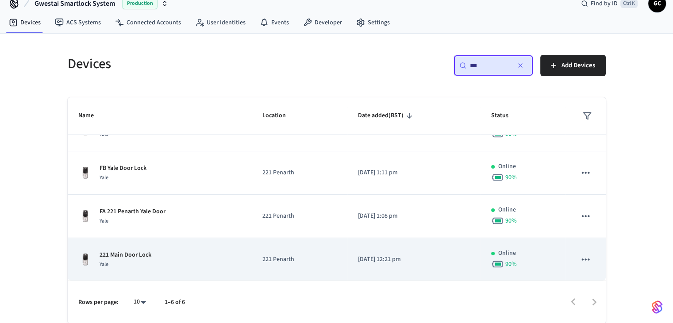 This screenshot has width=673, height=323. Describe the element at coordinates (132, 212) in the screenshot. I see `p: FA 221 Penarth Yale Door` at that location.